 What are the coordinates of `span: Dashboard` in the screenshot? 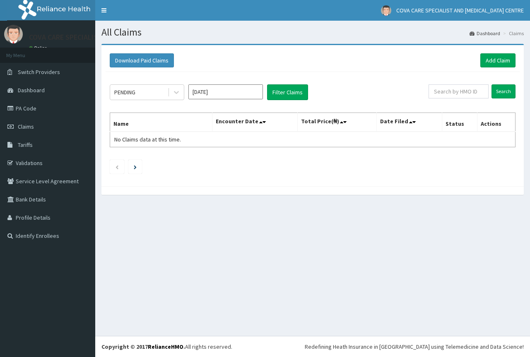 It's located at (31, 90).